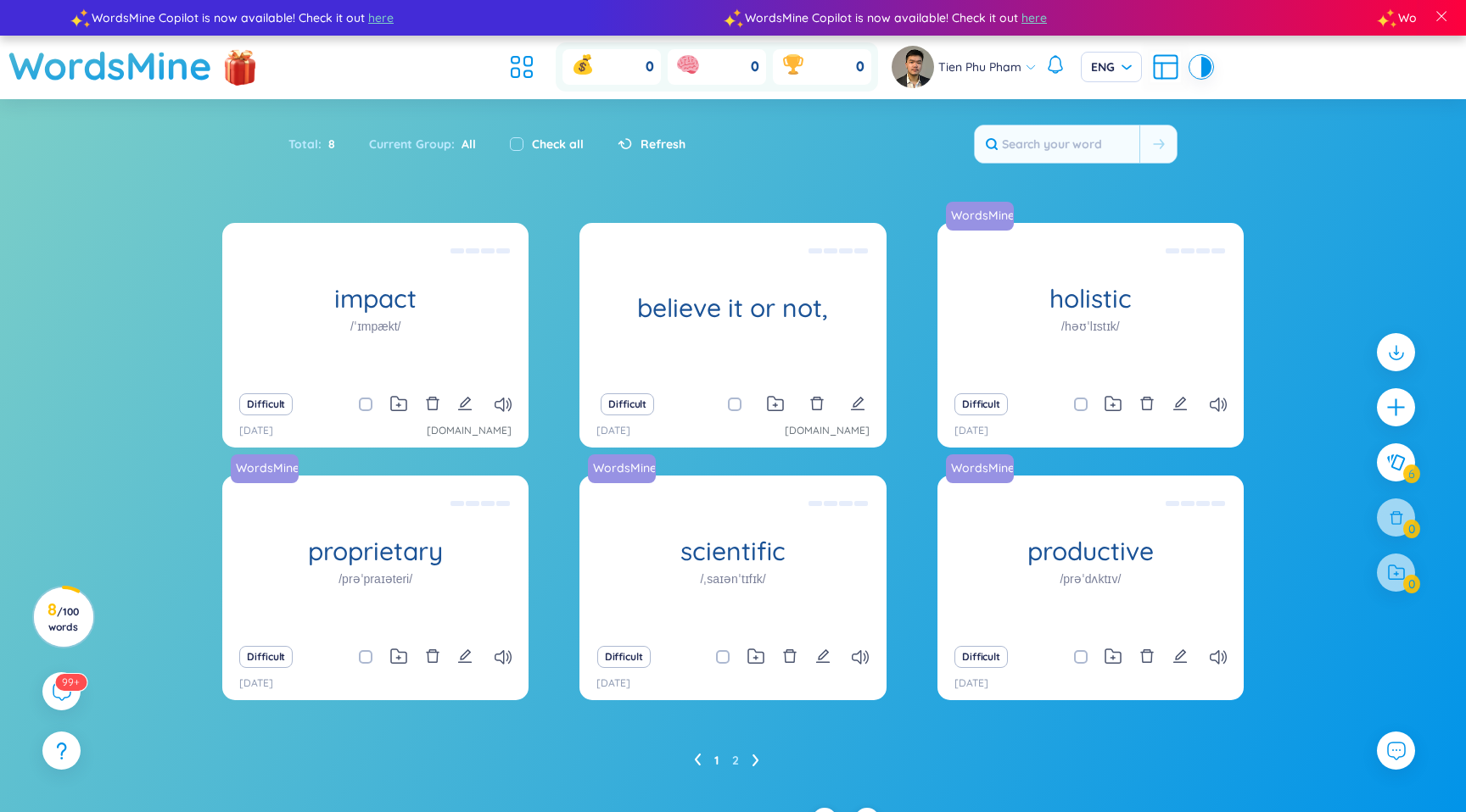  Describe the element at coordinates (979, 67) in the screenshot. I see `span: Tien Phu Pham` at that location.